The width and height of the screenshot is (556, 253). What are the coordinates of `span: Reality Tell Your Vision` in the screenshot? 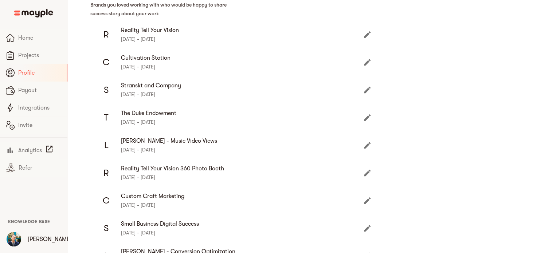 It's located at (243, 30).